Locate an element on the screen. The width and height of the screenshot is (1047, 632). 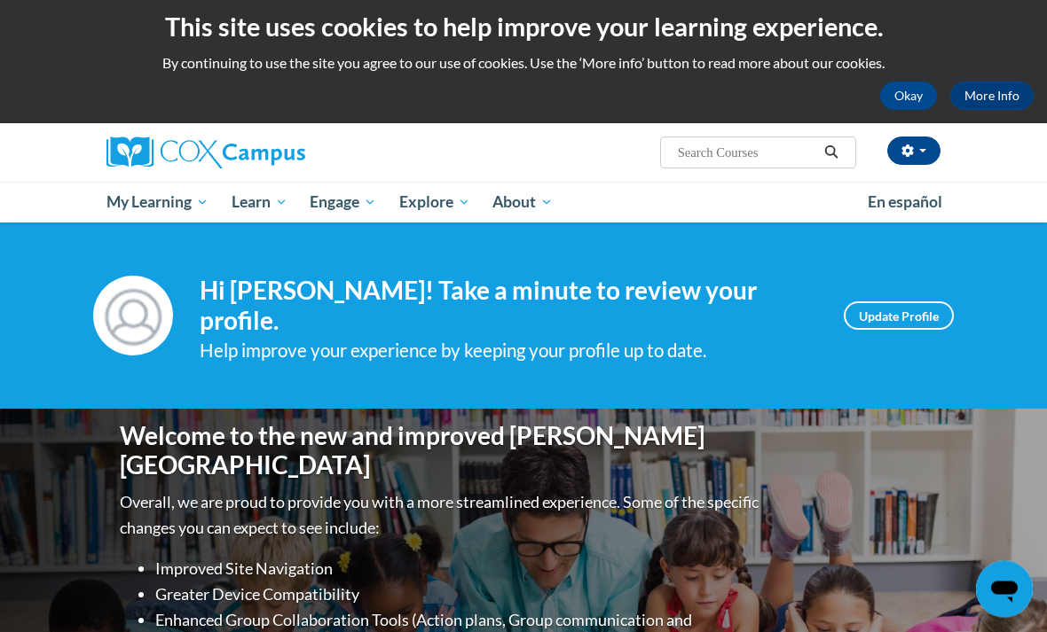
img: Cox Campus is located at coordinates (206, 153).